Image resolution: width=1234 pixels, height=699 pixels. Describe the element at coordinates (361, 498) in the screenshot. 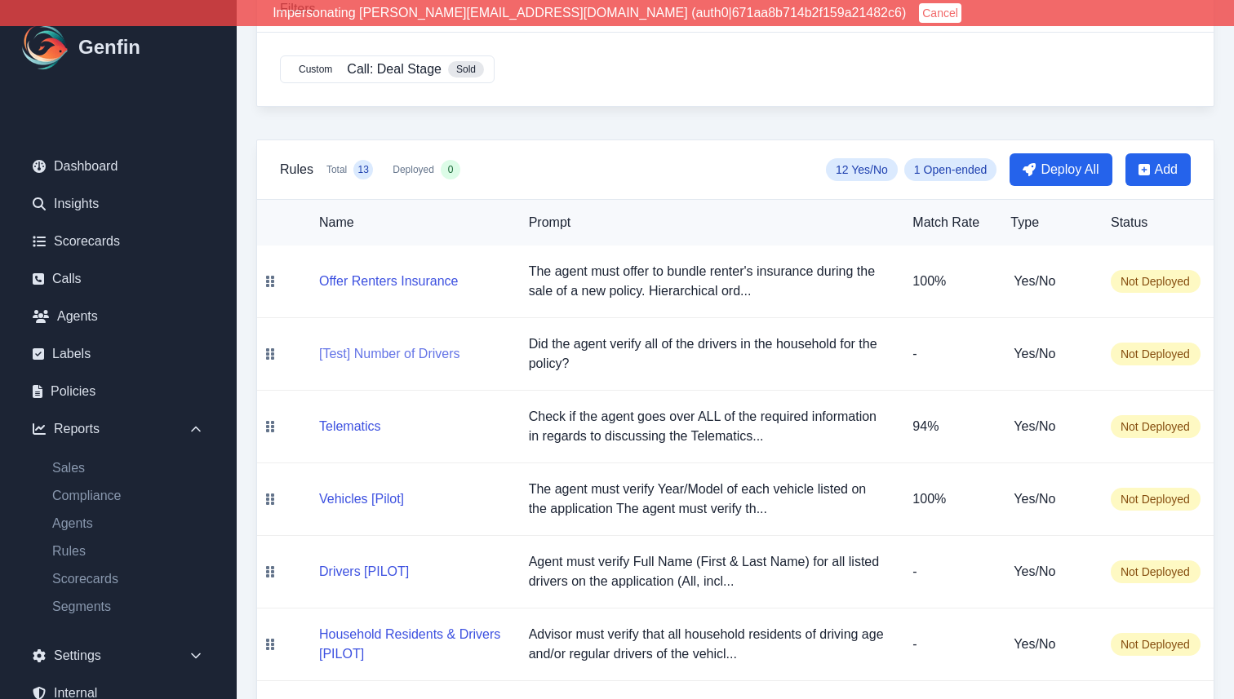

I see `a: Vehicles [Pilot]` at that location.